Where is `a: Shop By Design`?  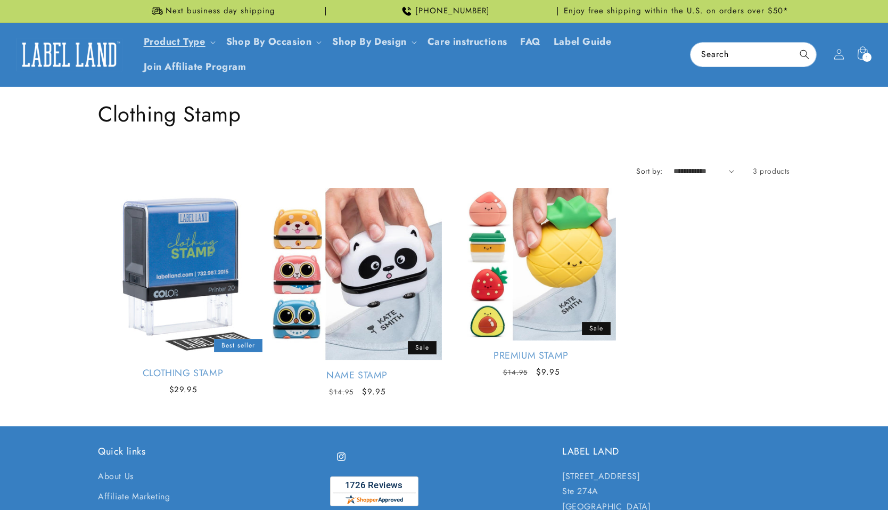 a: Shop By Design is located at coordinates (369, 42).